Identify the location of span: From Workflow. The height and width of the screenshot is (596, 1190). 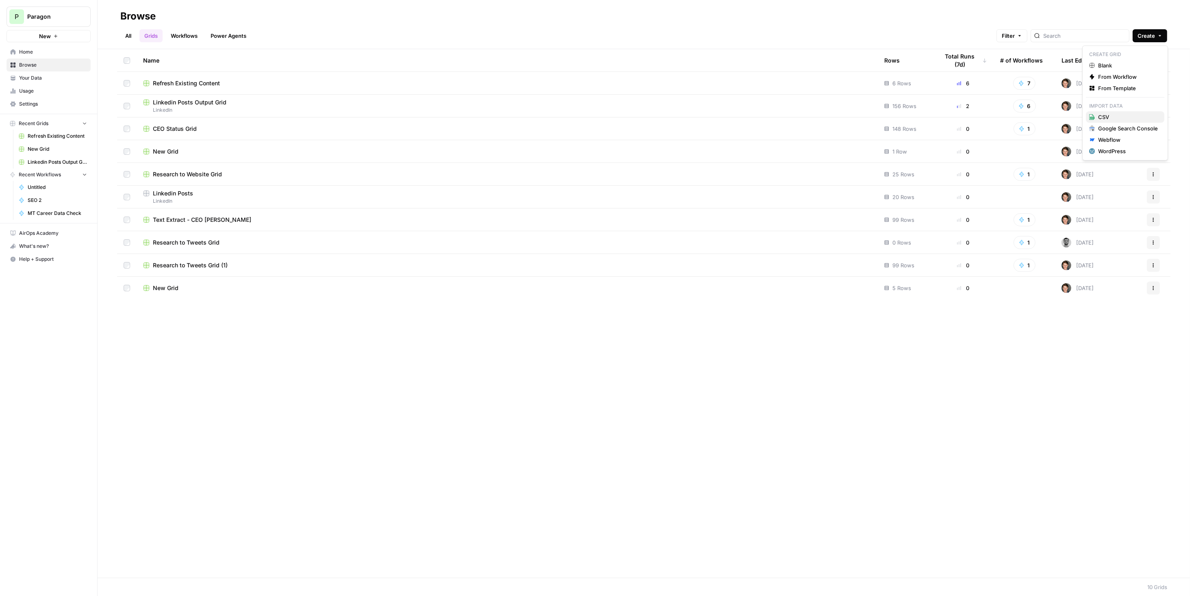
(1128, 77).